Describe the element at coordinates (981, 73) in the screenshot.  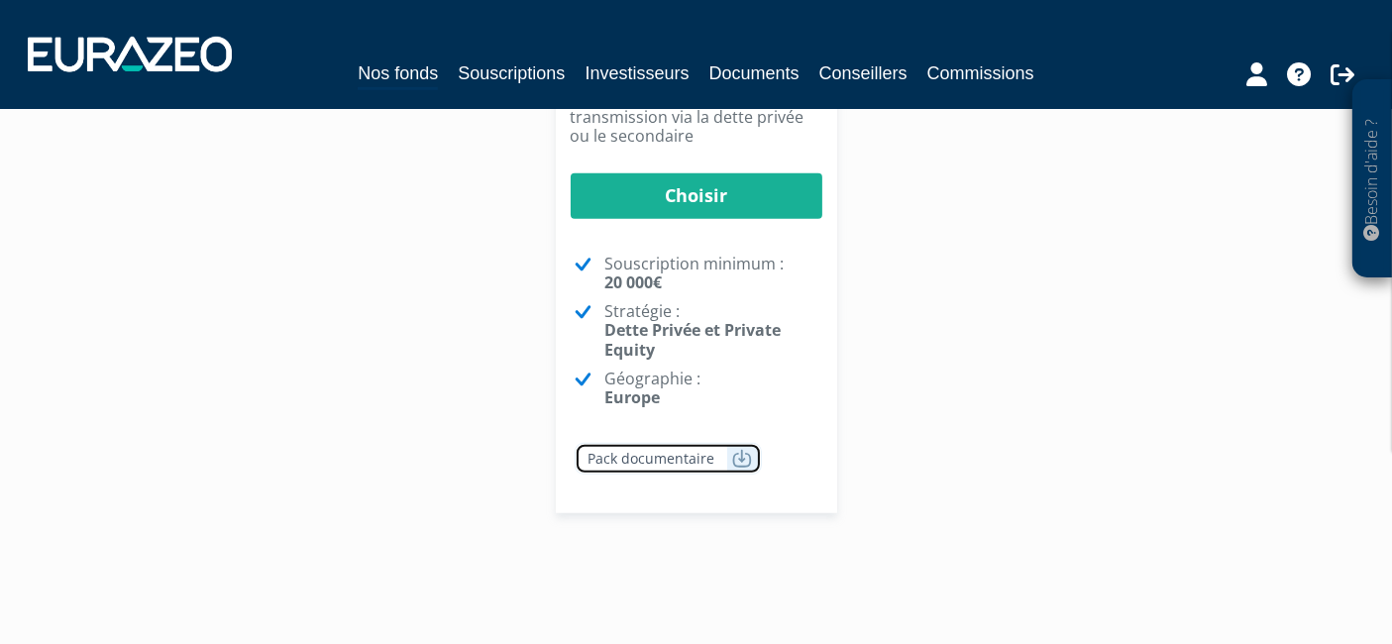
I see `a: Commissions` at that location.